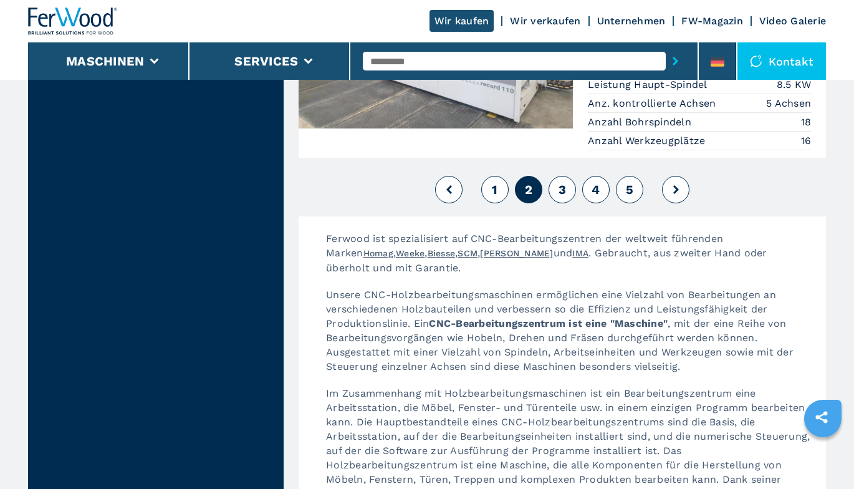 The image size is (854, 489). I want to click on button: 4, so click(596, 189).